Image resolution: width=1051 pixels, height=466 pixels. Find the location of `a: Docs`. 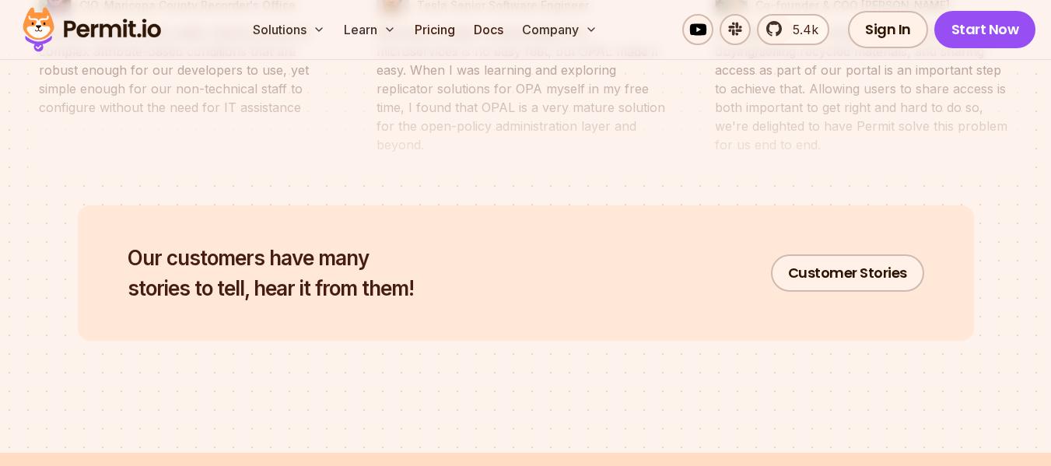

a: Docs is located at coordinates (489, 30).